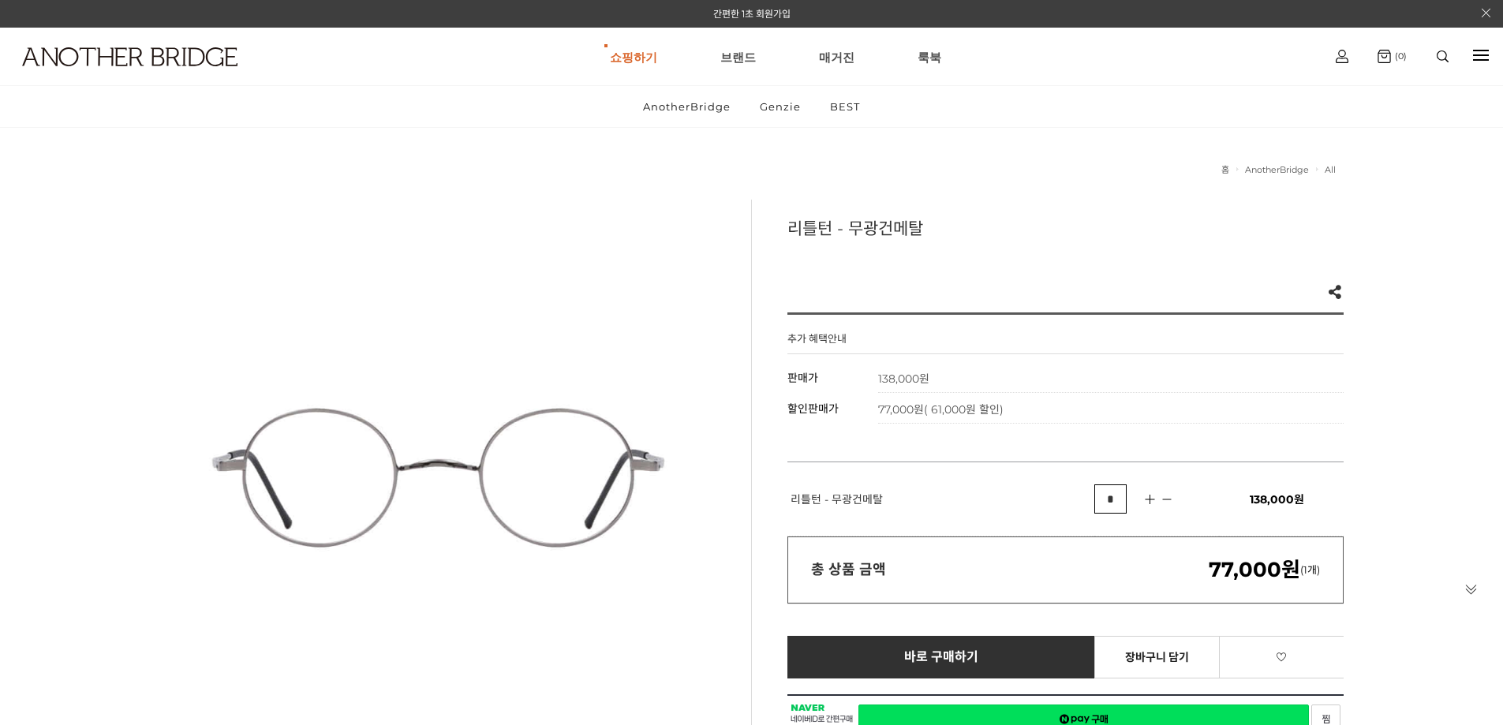  Describe the element at coordinates (1157, 657) in the screenshot. I see `a: 장바구니 담기` at that location.